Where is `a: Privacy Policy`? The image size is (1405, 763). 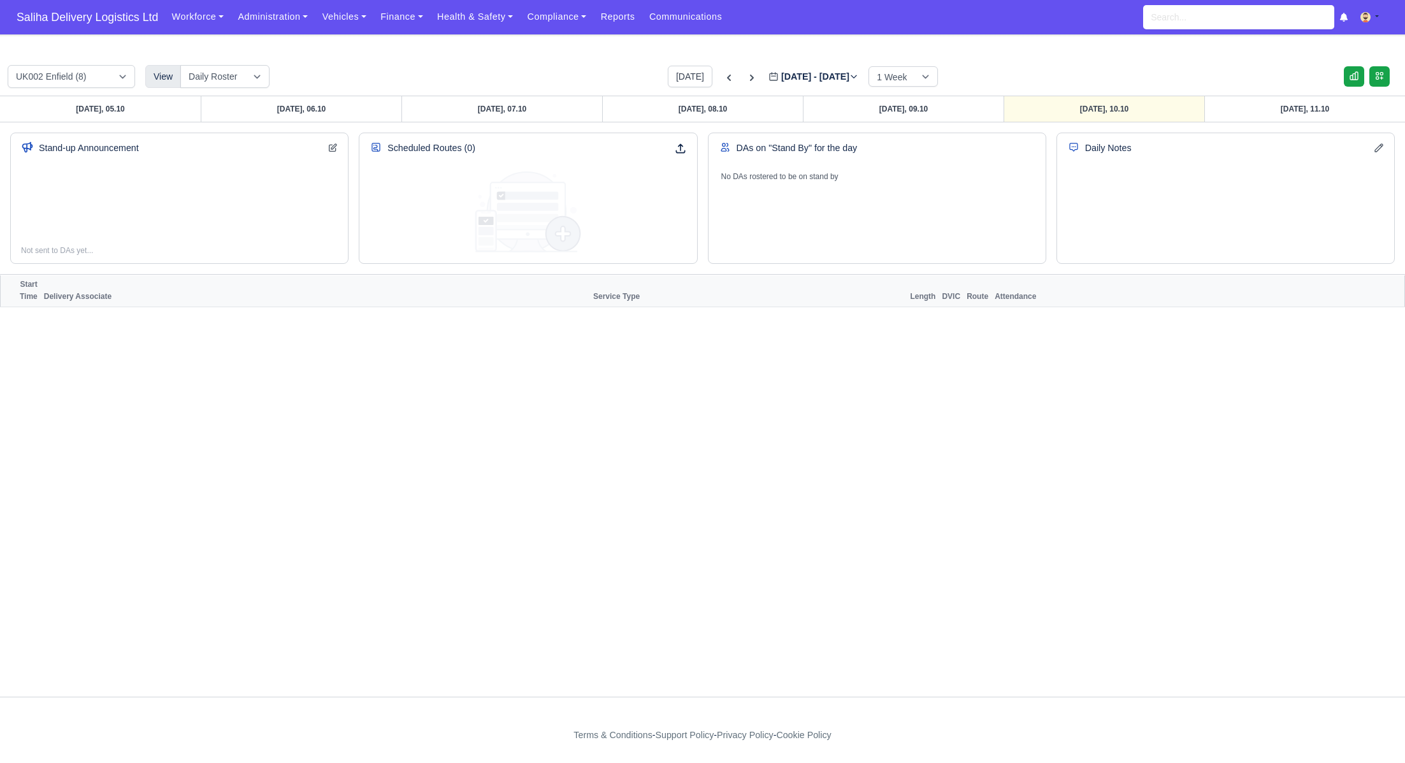
a: Privacy Policy is located at coordinates (745, 735).